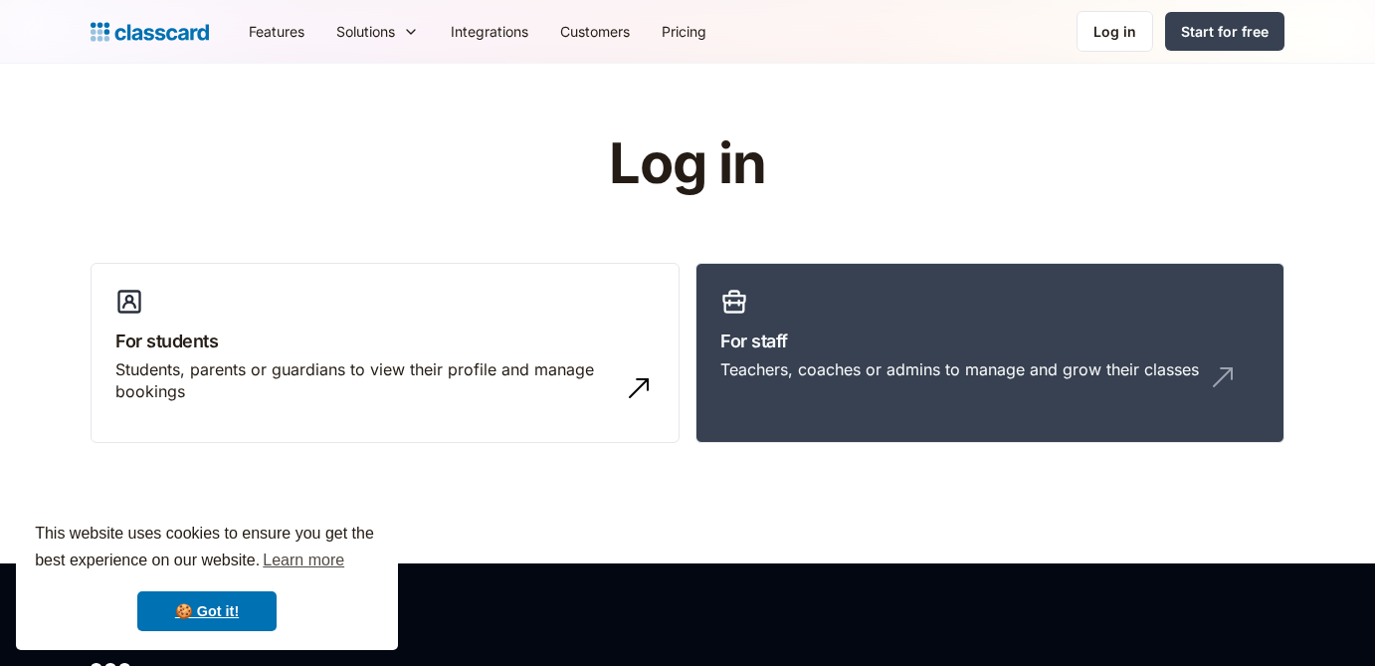  What do you see at coordinates (207, 548) in the screenshot?
I see `span: This website uses cookies to ensure you get the best experience on our website.` at bounding box center [207, 548].